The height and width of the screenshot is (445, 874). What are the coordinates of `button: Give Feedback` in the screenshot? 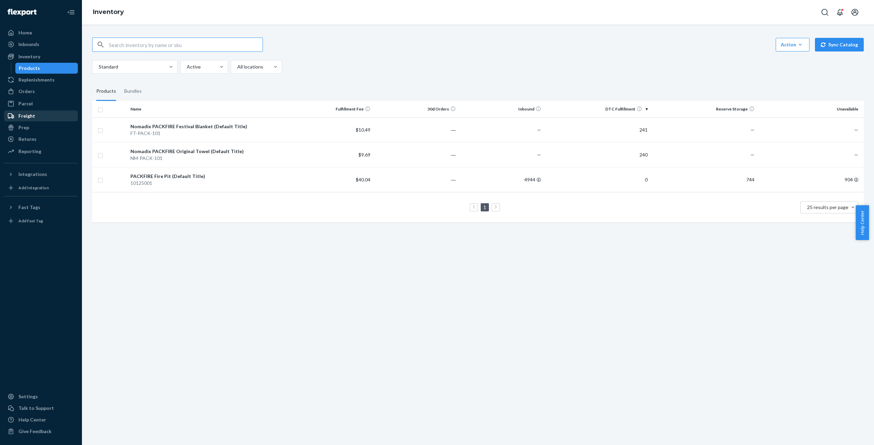 It's located at (41, 432).